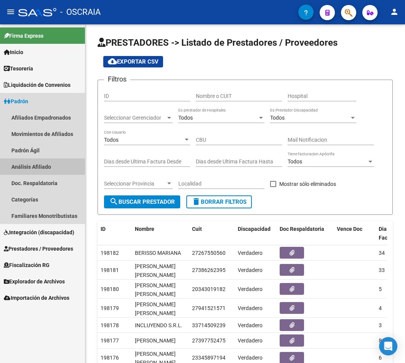  Describe the element at coordinates (256, 234) in the screenshot. I see `datatable-header-cell: Discapacidad` at that location.